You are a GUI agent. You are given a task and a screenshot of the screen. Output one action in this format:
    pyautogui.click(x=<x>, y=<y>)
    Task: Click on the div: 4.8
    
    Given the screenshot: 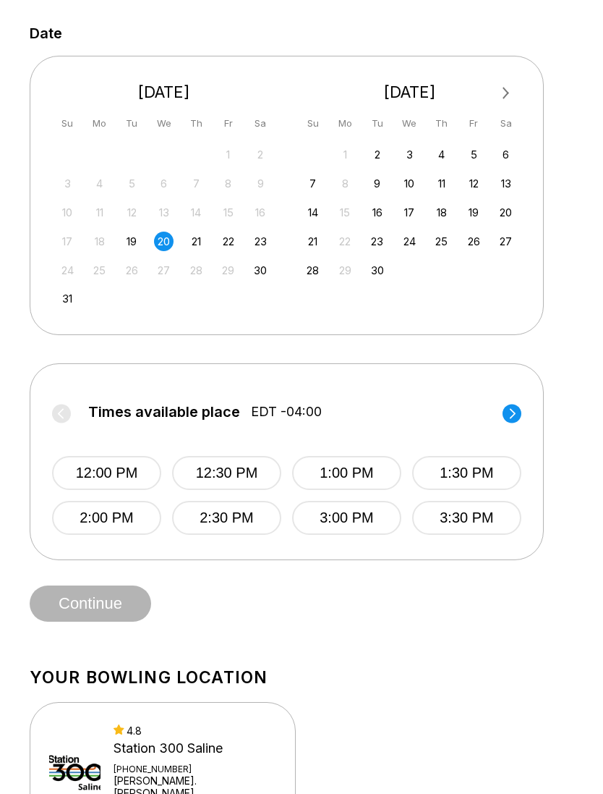 What is the action you would take?
    pyautogui.click(x=195, y=730)
    